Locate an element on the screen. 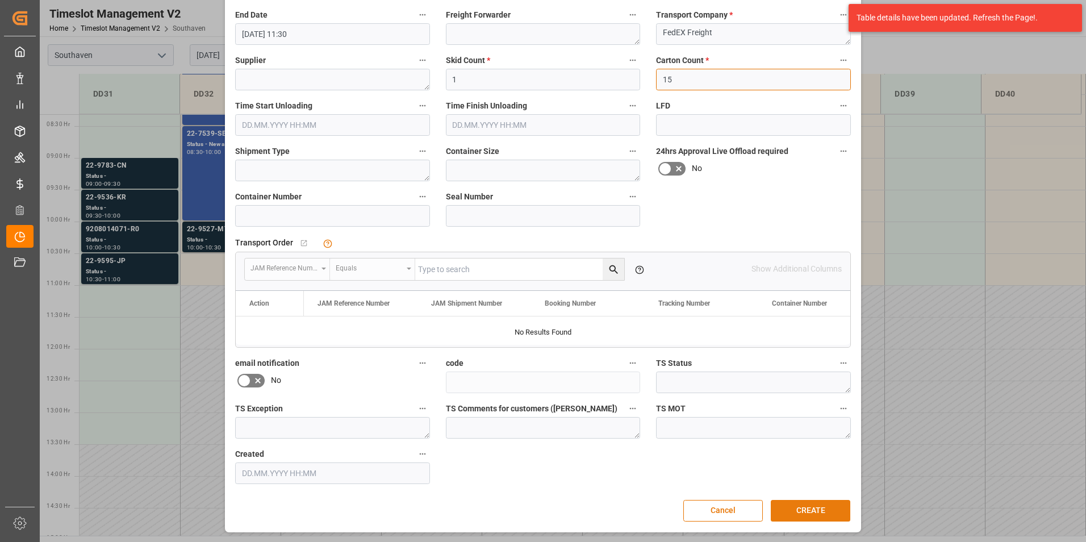 This screenshot has width=1086, height=542. button: Container Number is located at coordinates (423, 197).